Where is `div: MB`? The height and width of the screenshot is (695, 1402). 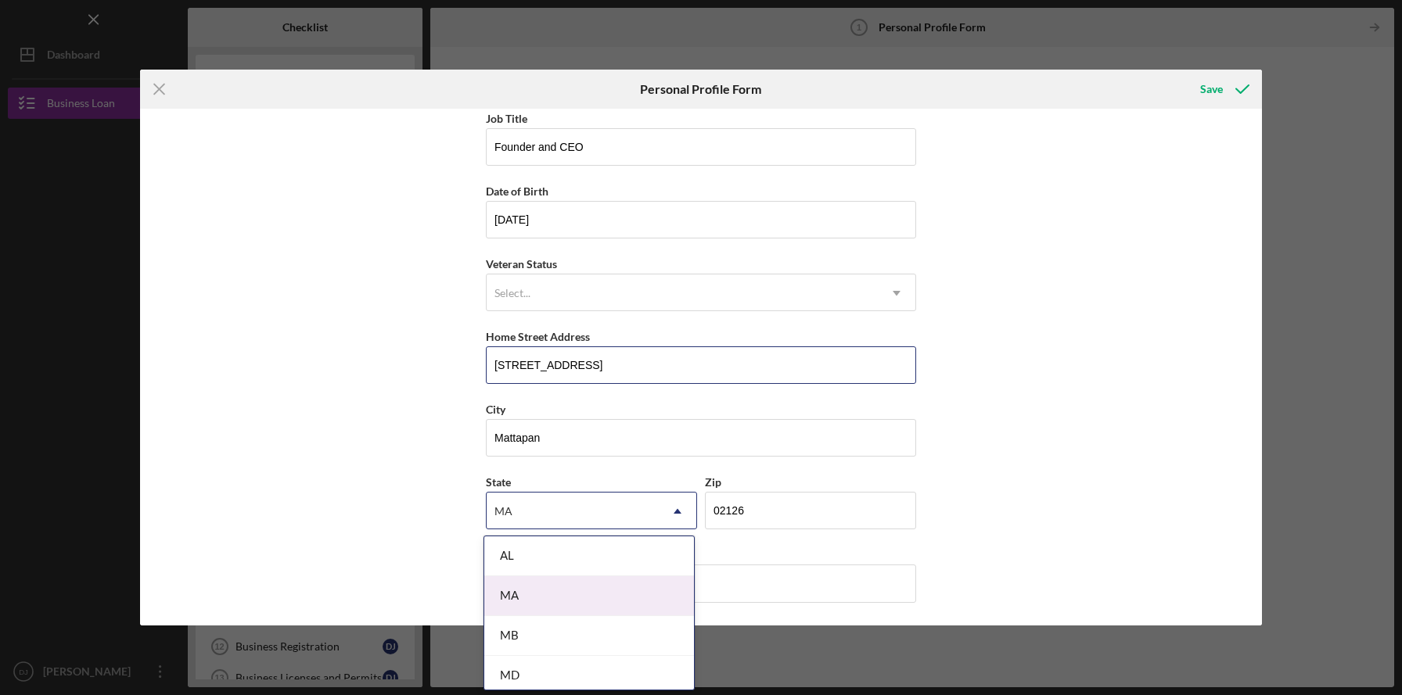 div: MB is located at coordinates (589, 636).